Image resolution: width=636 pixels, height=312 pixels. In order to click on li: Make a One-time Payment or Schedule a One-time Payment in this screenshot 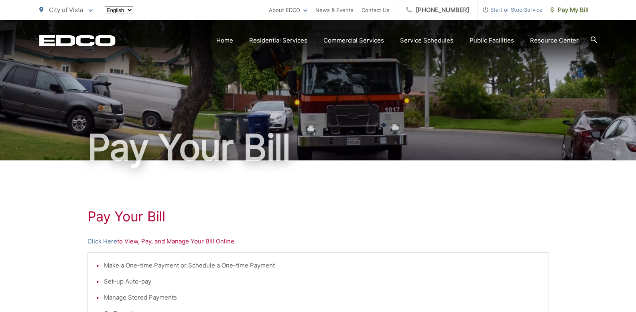, I will do `click(322, 266)`.